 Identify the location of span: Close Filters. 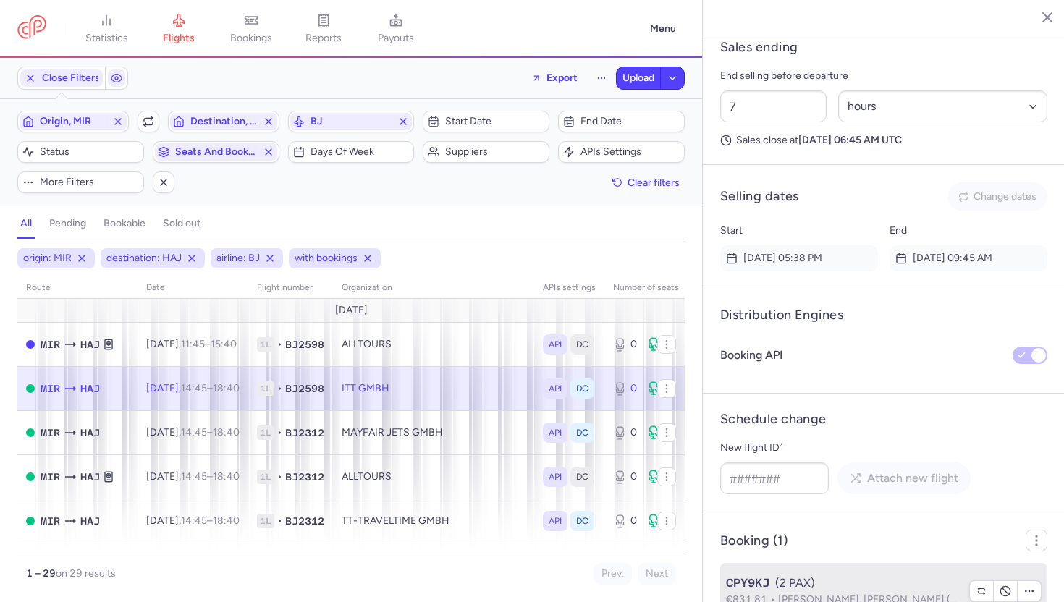
(71, 78).